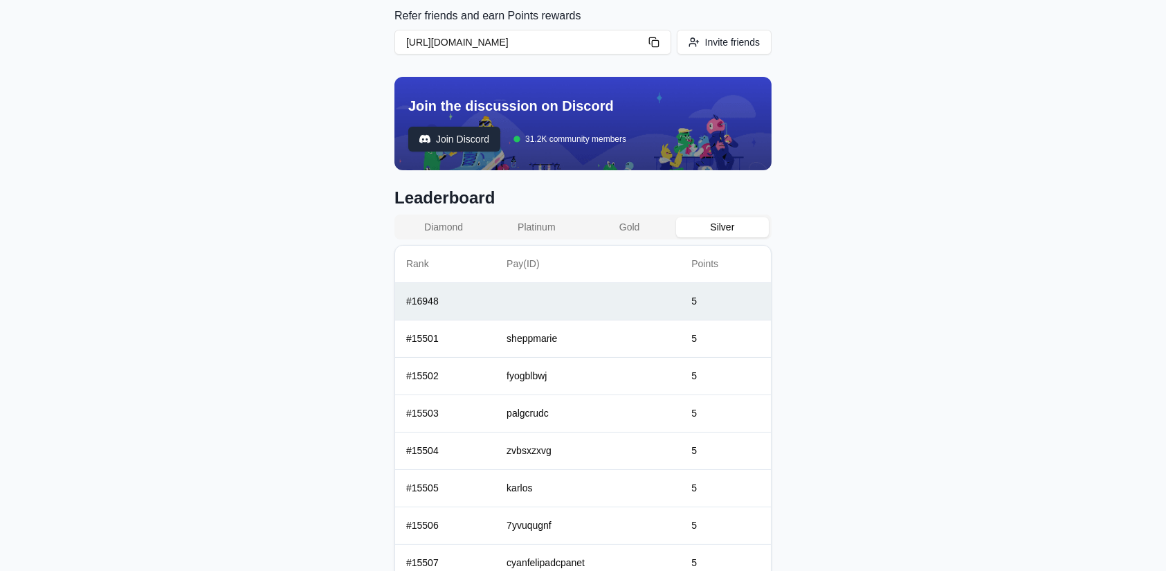 The height and width of the screenshot is (571, 1166). I want to click on span: Join the discussion on Discord, so click(517, 106).